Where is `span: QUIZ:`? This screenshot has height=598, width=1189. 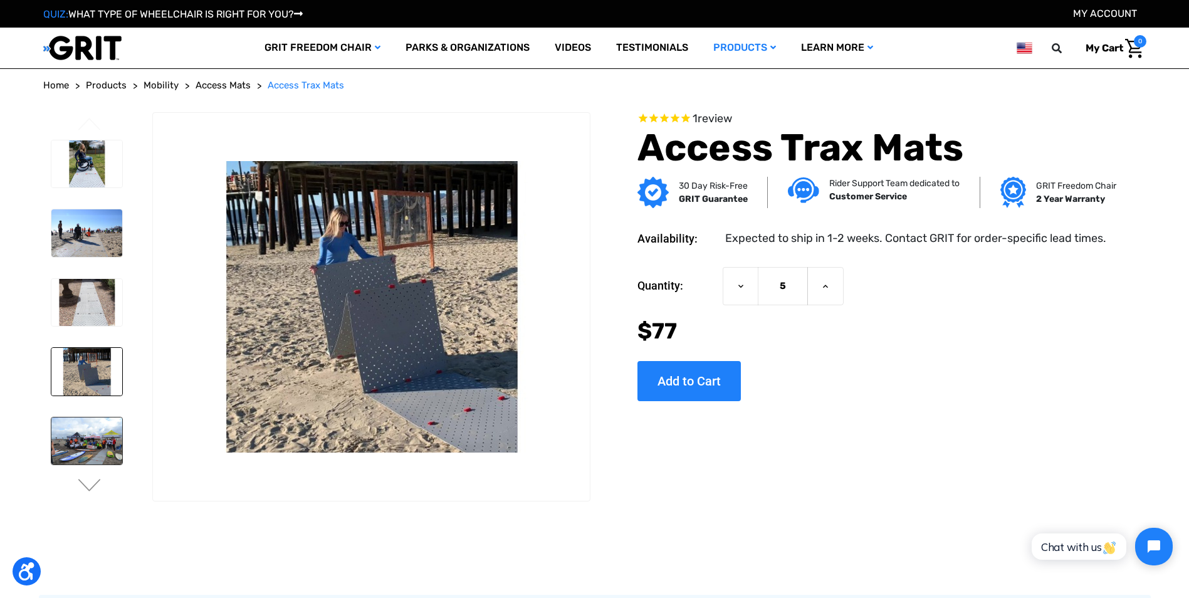
span: QUIZ: is located at coordinates (56, 14).